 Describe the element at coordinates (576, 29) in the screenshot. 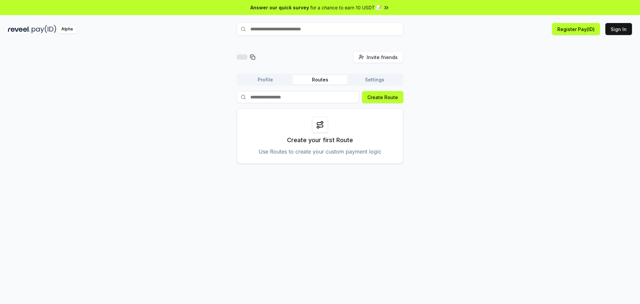

I see `button: Register Pay(ID)` at that location.